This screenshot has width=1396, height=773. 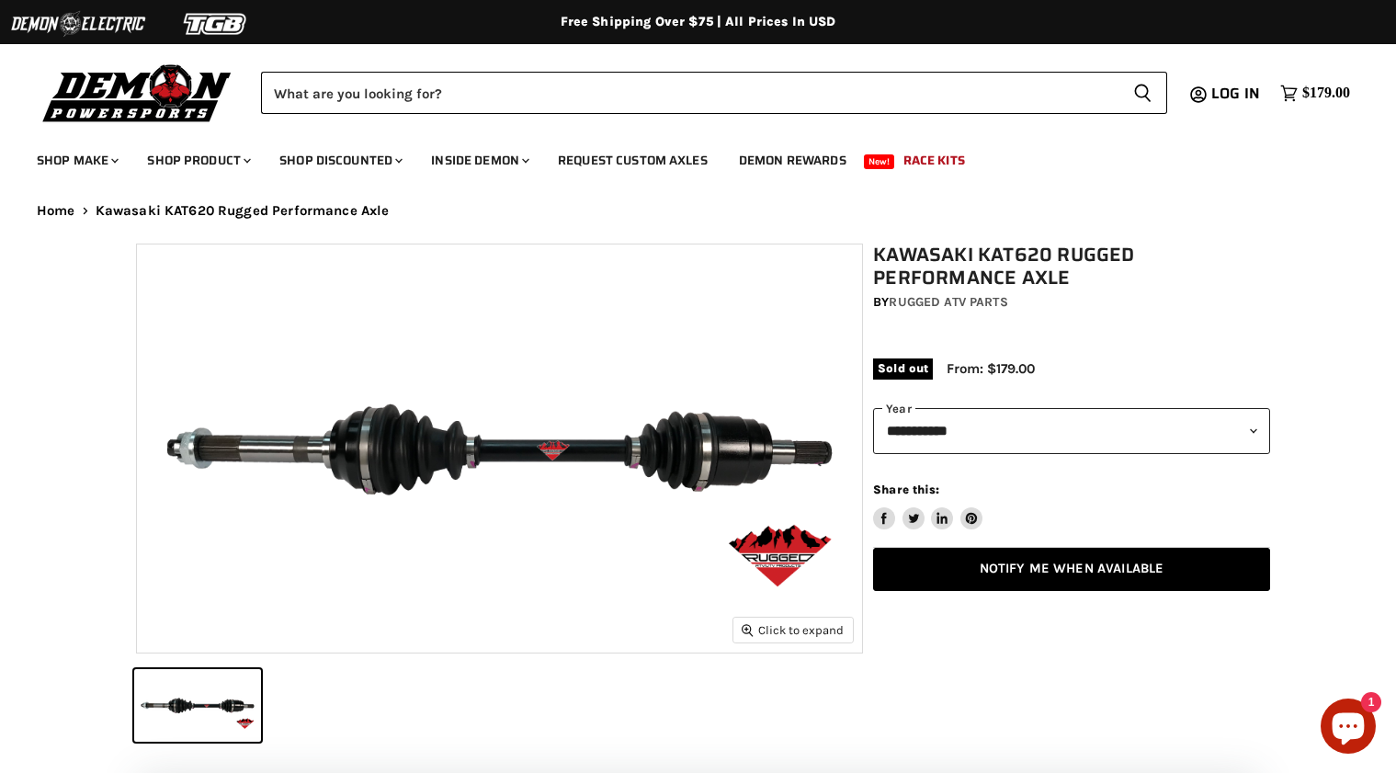 What do you see at coordinates (880, 162) in the screenshot?
I see `span: New!` at bounding box center [880, 162].